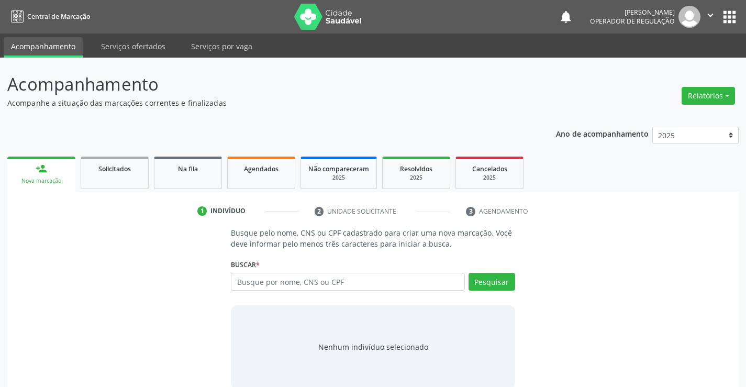 Image resolution: width=746 pixels, height=387 pixels. What do you see at coordinates (202, 211) in the screenshot?
I see `div: 1` at bounding box center [202, 211].